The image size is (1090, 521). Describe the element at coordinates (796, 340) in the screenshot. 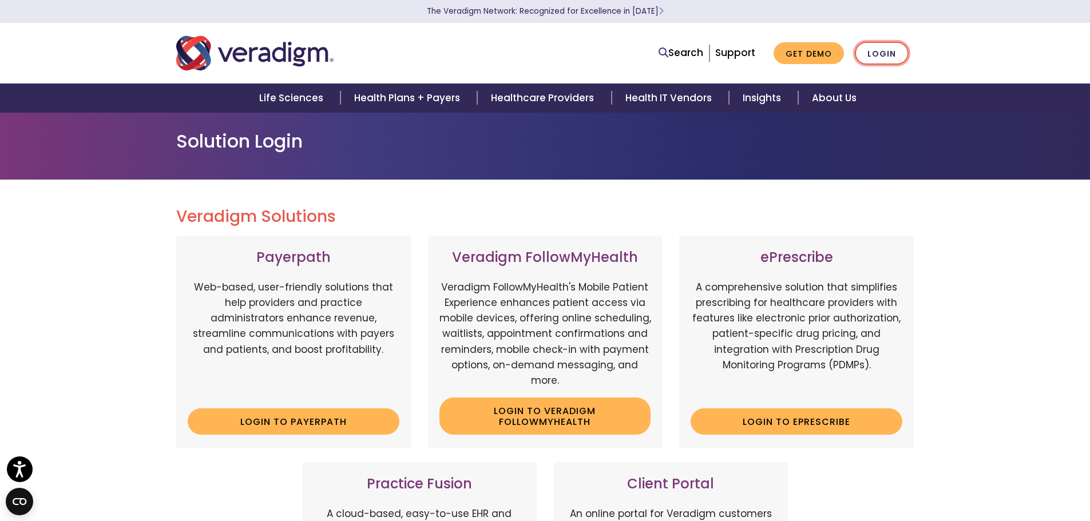

I see `p: A comprehensive solution that simplifies prescribing for healthcare providers with features like ...` at that location.